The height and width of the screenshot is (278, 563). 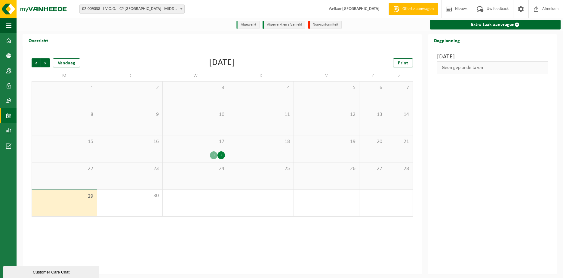 I want to click on span: 17, so click(x=195, y=142).